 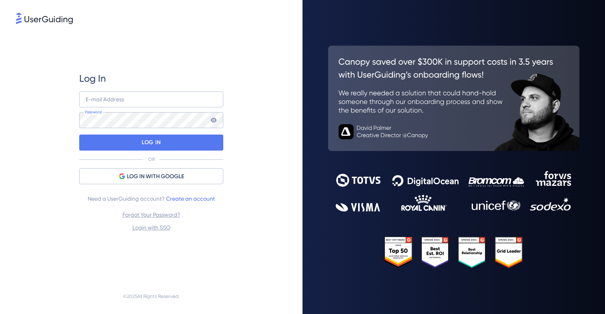 What do you see at coordinates (151, 199) in the screenshot?
I see `span: Need a UserGuiding account?` at bounding box center [151, 199].